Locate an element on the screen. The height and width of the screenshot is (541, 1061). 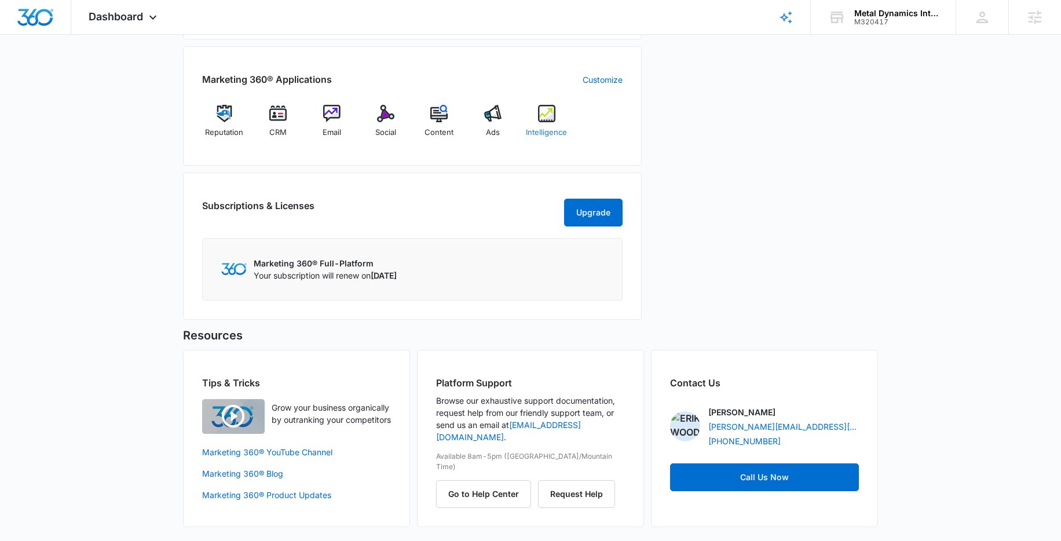
a: Content is located at coordinates (439, 126).